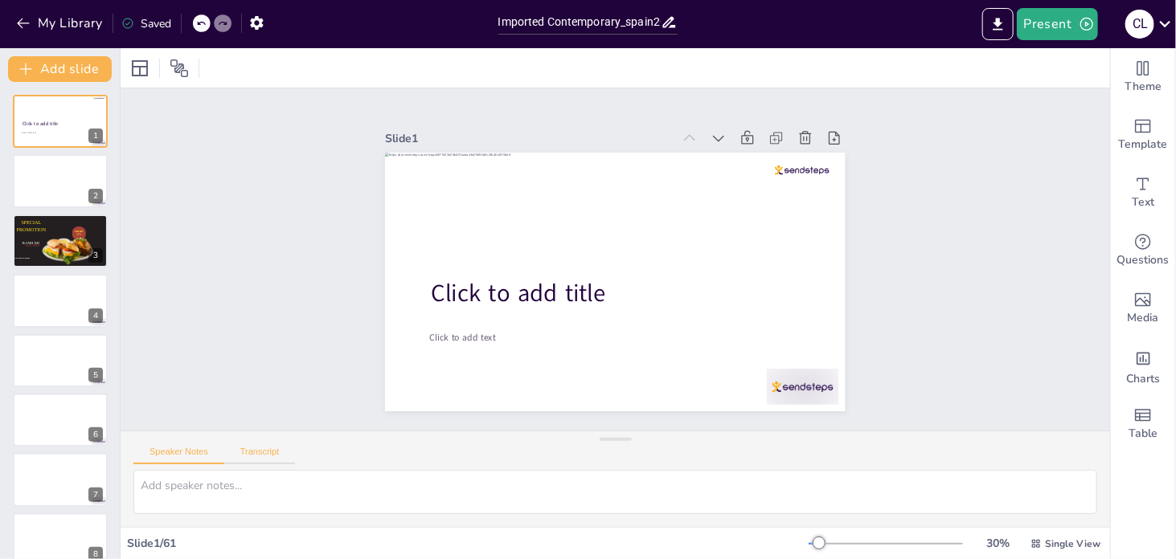 This screenshot has height=559, width=1176. What do you see at coordinates (1140, 24) in the screenshot?
I see `div: C L` at bounding box center [1140, 24].